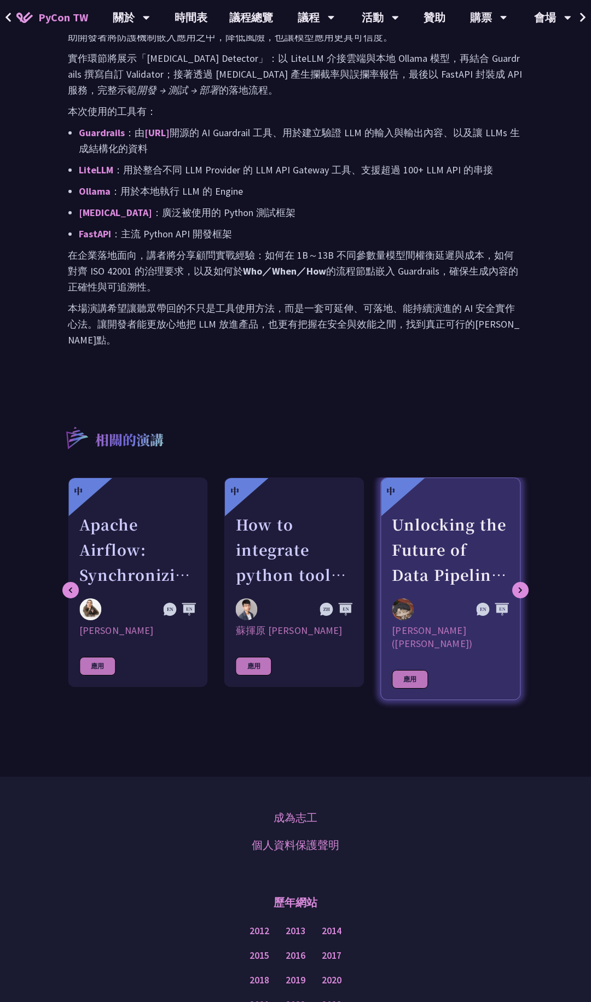 The image size is (591, 1002). I want to click on strong: Who／When／How, so click(284, 271).